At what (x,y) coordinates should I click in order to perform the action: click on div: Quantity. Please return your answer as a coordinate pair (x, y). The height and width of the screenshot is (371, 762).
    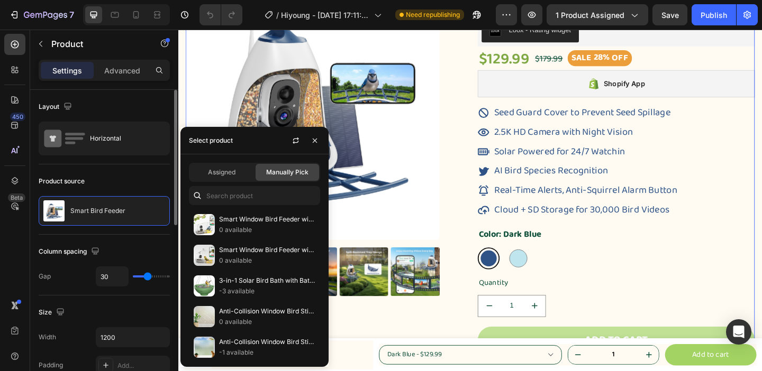
    Looking at the image, I should click on (476, 276).